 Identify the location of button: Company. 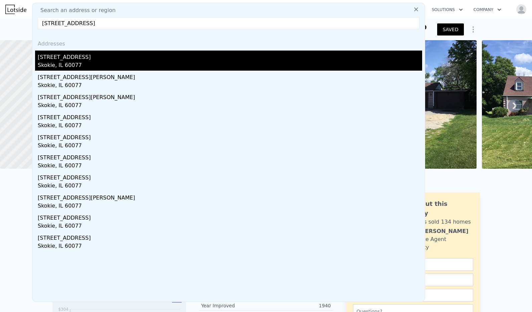
(488, 10).